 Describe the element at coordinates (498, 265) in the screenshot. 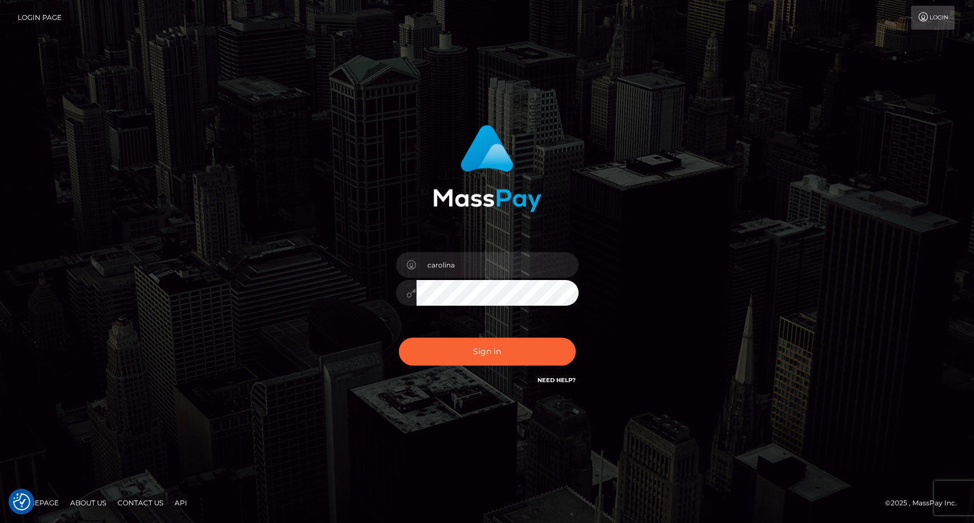

I see `input: Username...` at that location.